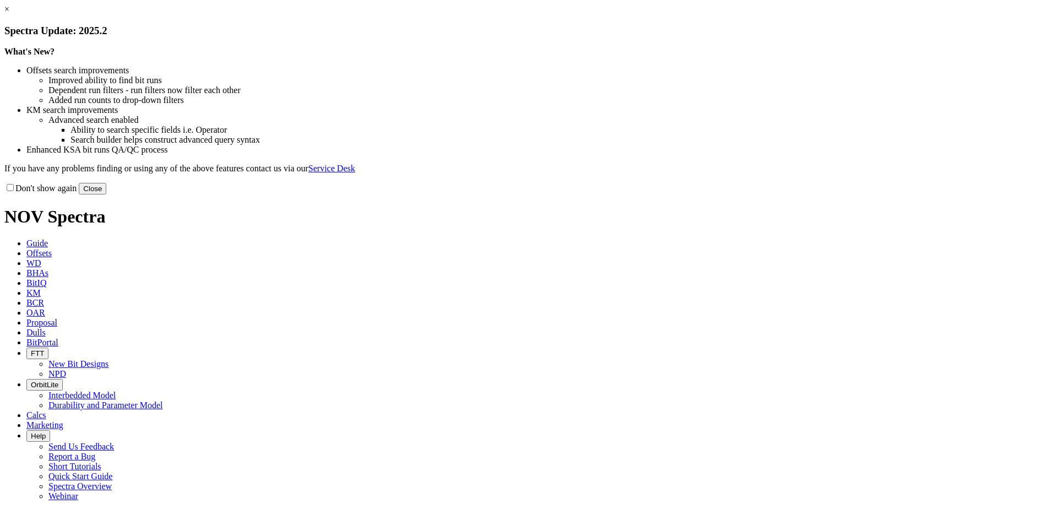 The image size is (1053, 509). Describe the element at coordinates (57, 373) in the screenshot. I see `a: NPD` at that location.